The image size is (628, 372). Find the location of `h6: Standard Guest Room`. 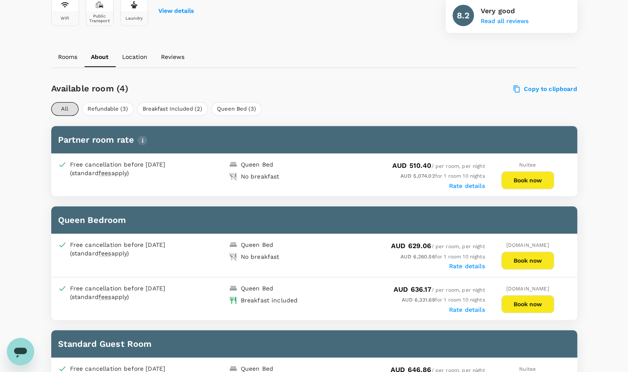

h6: Standard Guest Room is located at coordinates (314, 344).